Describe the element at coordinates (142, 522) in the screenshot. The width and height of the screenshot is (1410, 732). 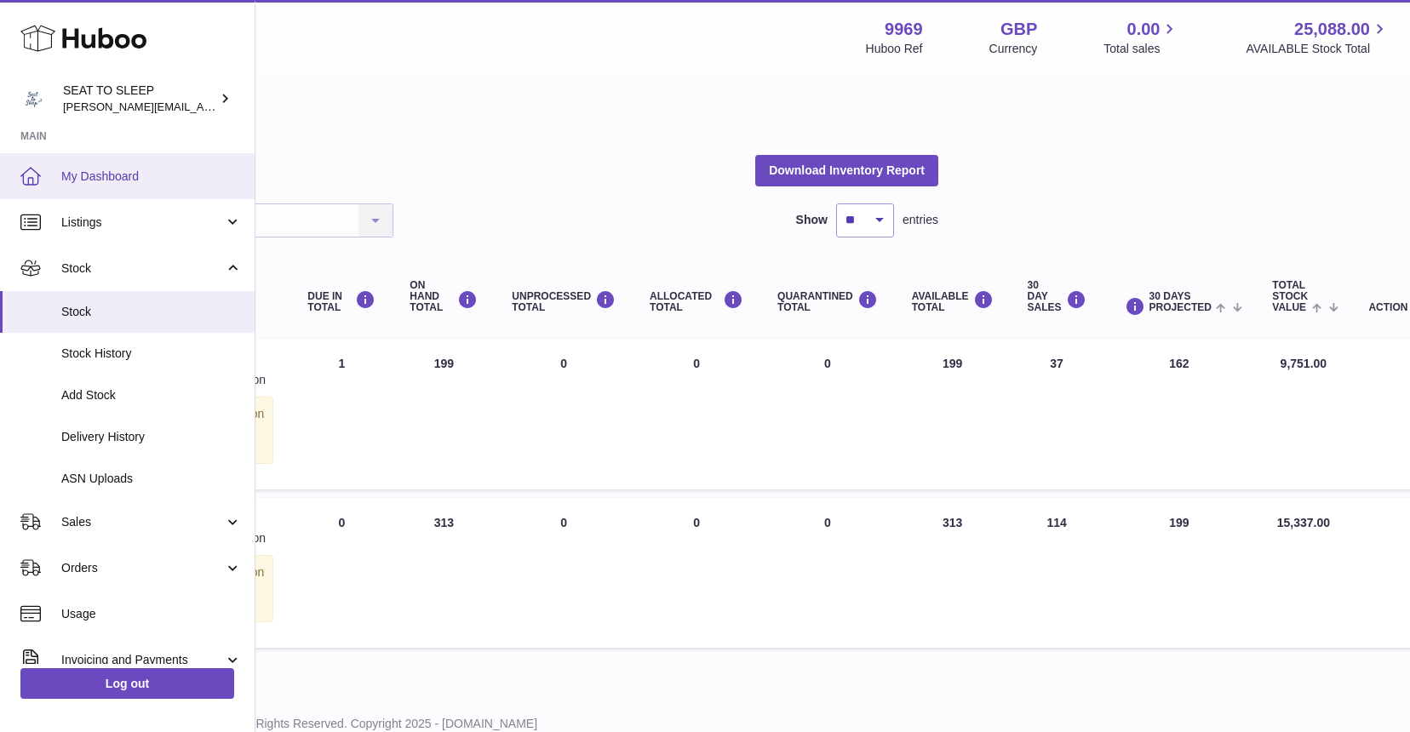
I see `span: Sales` at that location.